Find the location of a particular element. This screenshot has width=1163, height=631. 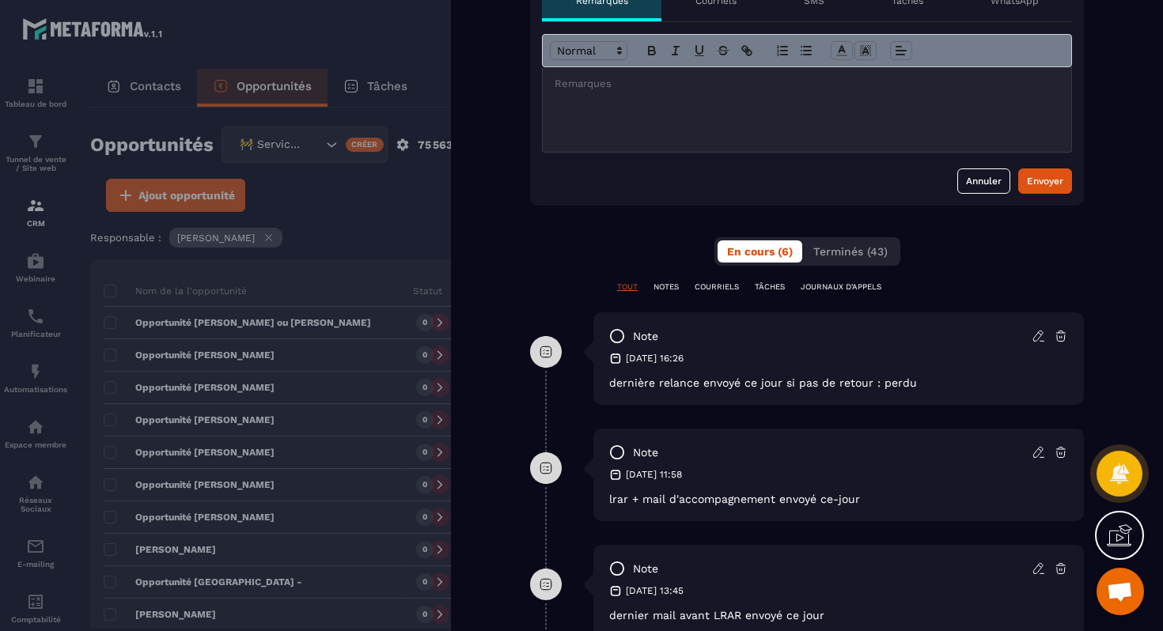

p: lrar + mail d'accompagnement envoyé ce-jour is located at coordinates (839, 499).